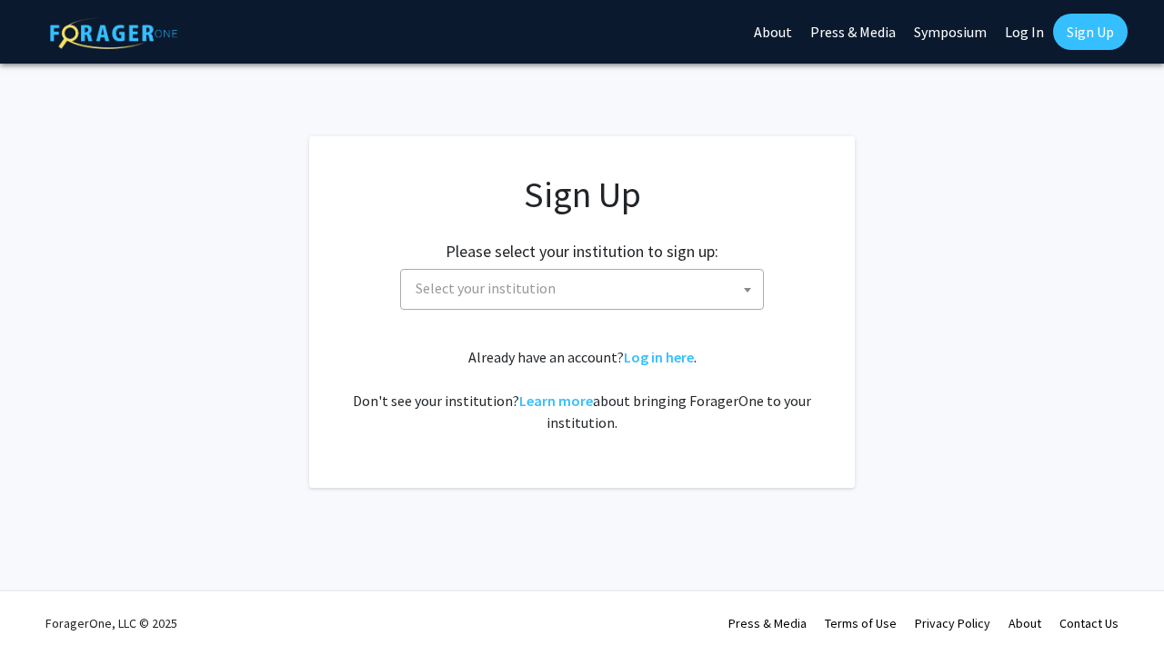 Image resolution: width=1164 pixels, height=655 pixels. What do you see at coordinates (555, 401) in the screenshot?
I see `a: Learn more about bringing ForagerOne to your institution` at bounding box center [555, 401].